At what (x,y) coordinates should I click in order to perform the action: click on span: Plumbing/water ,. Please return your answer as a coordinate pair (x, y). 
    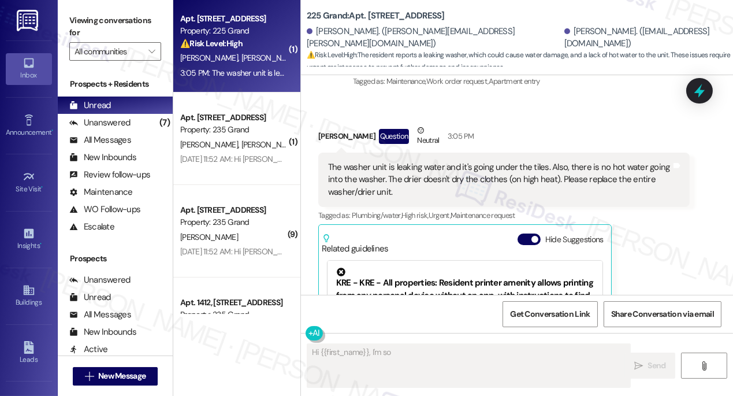
    Looking at the image, I should click on (377, 215).